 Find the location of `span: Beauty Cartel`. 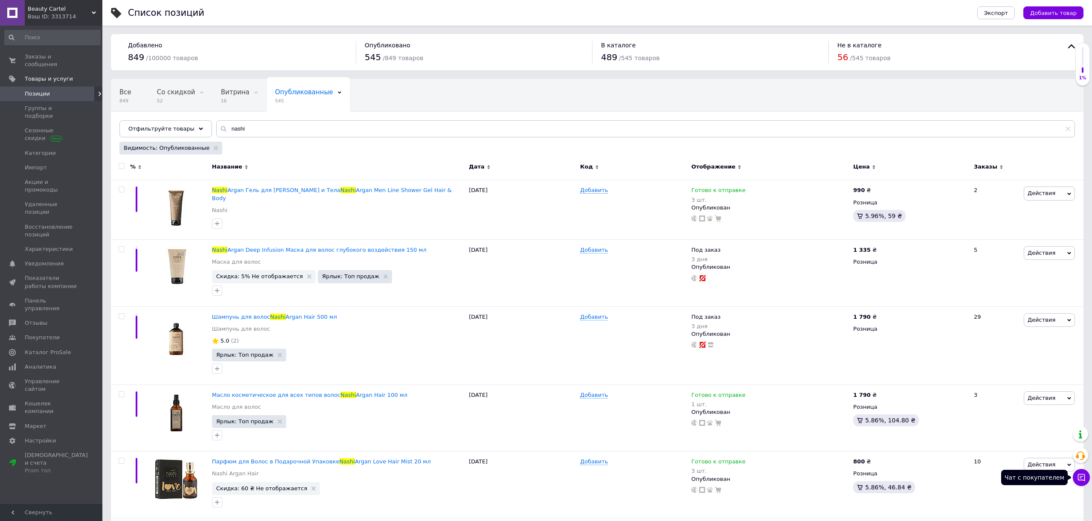

span: Beauty Cartel is located at coordinates (60, 9).